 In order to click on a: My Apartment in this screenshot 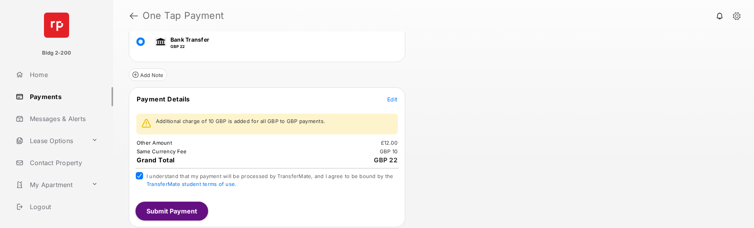, I will do `click(50, 185)`.